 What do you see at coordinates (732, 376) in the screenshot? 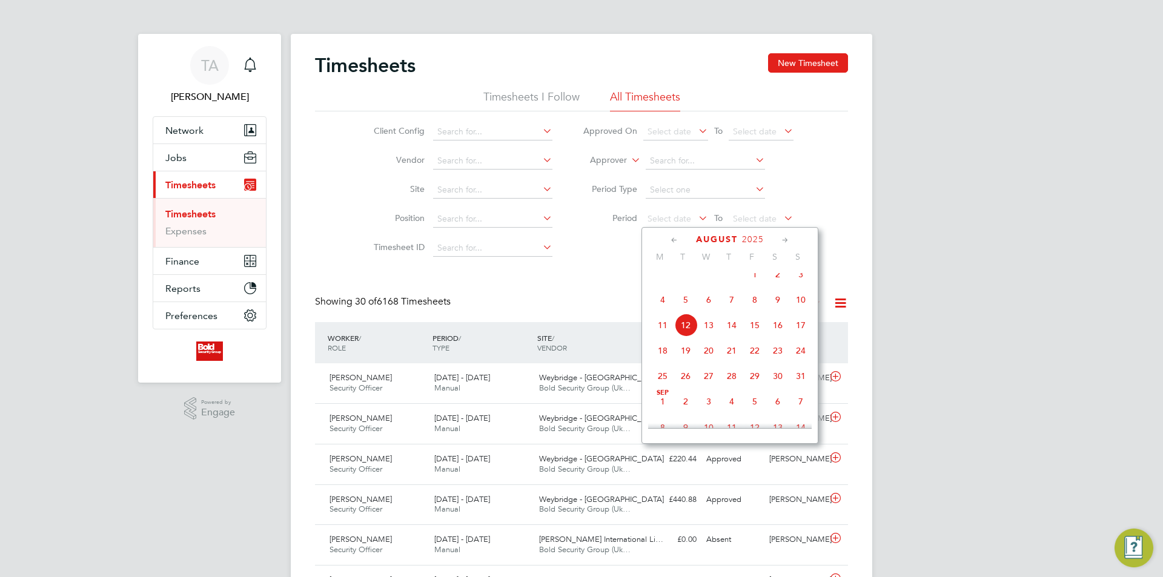
I see `span: 28` at bounding box center [732, 376].